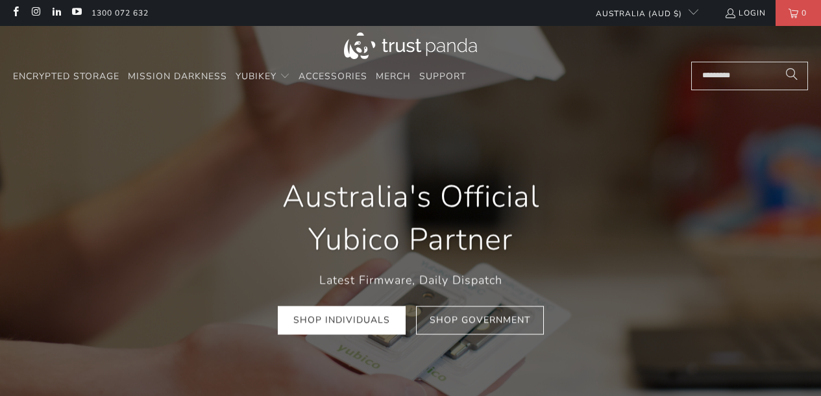 The height and width of the screenshot is (396, 821). I want to click on a: Accessories, so click(333, 77).